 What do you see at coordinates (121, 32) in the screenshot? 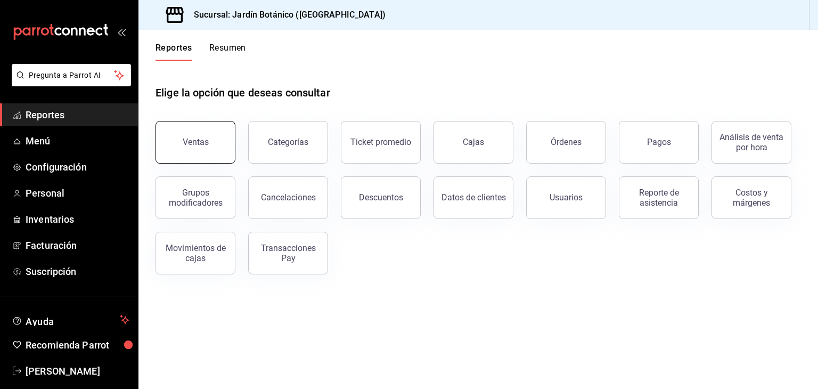
I see `button: open_drawer_menu` at bounding box center [121, 32].